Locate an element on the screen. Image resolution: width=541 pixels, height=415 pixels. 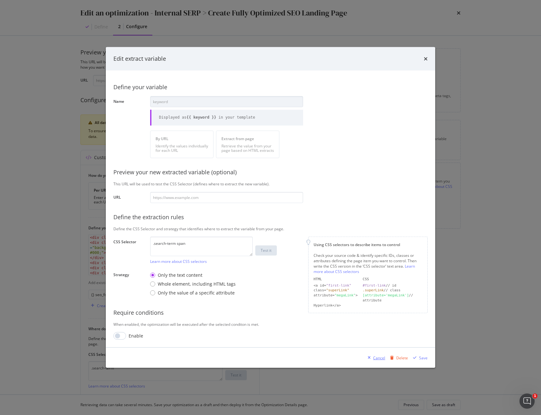
div: attribute= > is located at coordinates (335, 298).